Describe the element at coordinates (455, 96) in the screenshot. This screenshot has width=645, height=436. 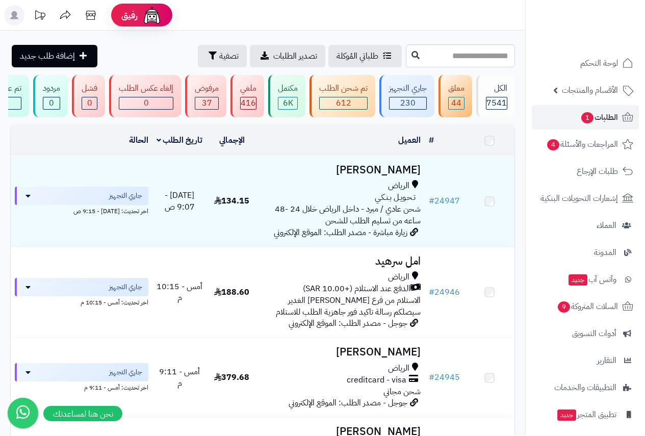
I see `a: معلق 44` at that location.